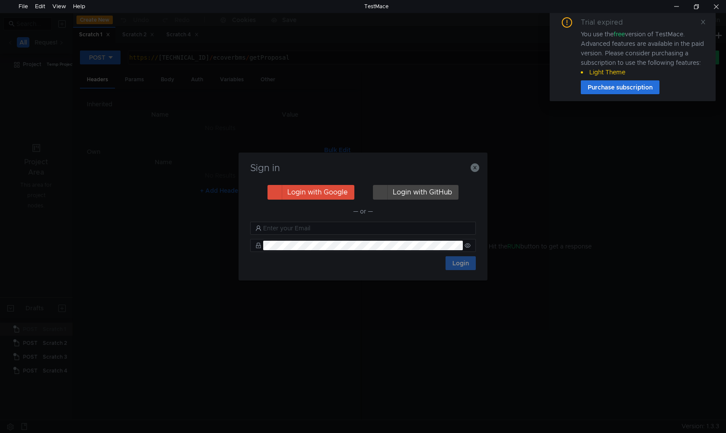  What do you see at coordinates (367, 228) in the screenshot?
I see `input: Enter your Email` at bounding box center [367, 228].